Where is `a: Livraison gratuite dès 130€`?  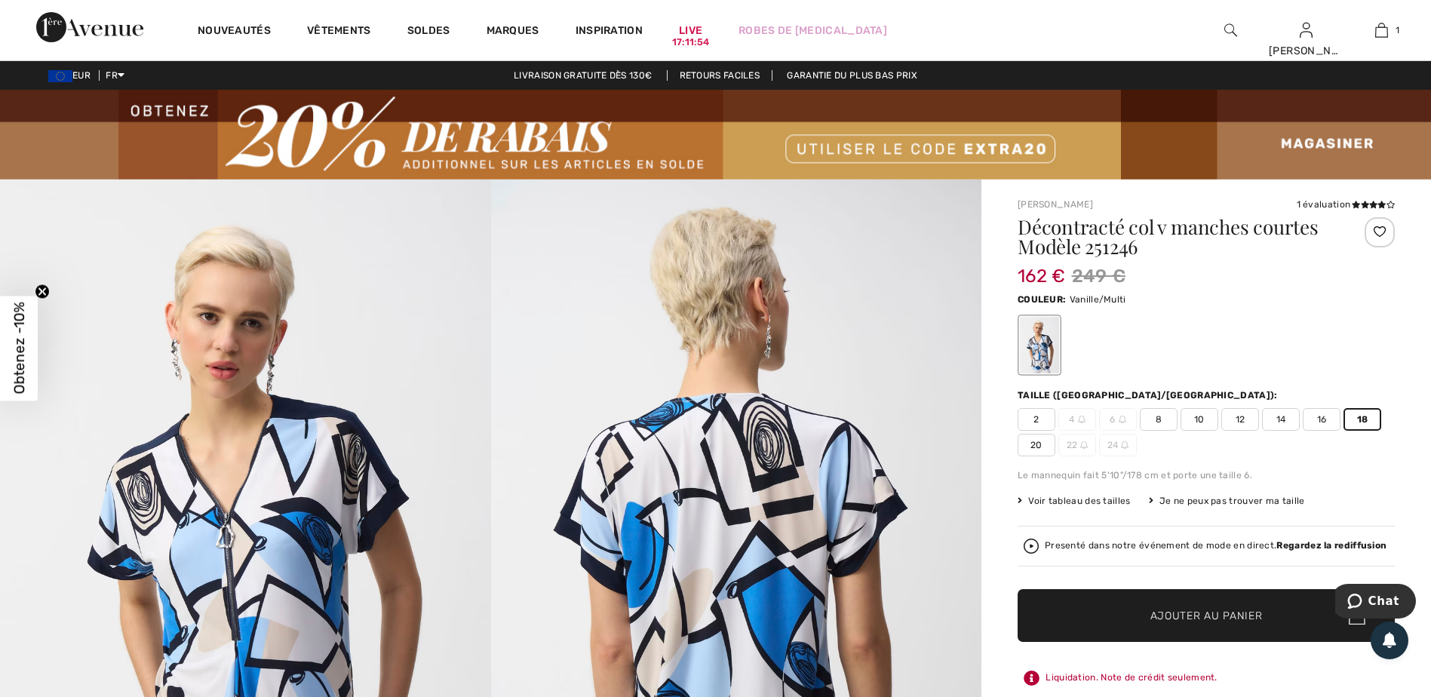 a: Livraison gratuite dès 130€ is located at coordinates (582, 75).